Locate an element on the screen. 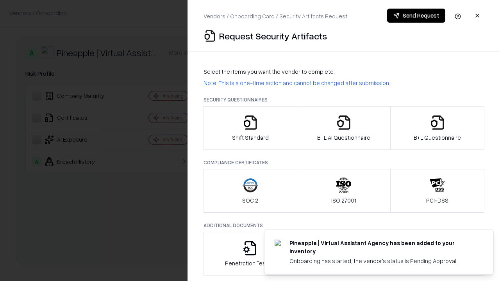  button: PCI-DSS is located at coordinates (437, 191).